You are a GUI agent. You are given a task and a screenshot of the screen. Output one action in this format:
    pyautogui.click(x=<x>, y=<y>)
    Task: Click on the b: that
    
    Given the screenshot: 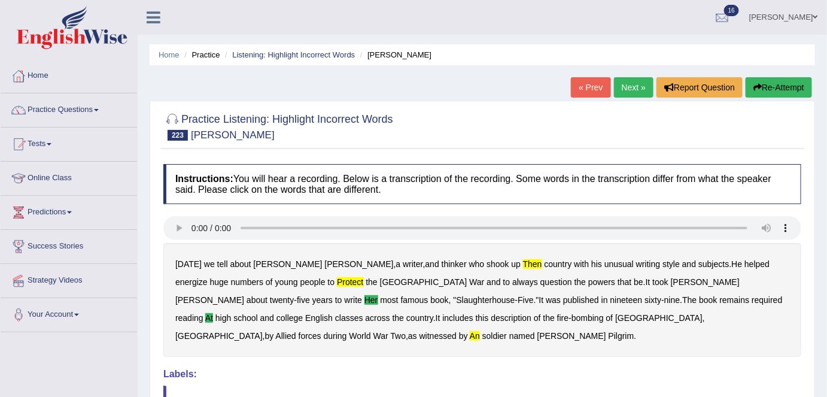 What is the action you would take?
    pyautogui.click(x=624, y=282)
    